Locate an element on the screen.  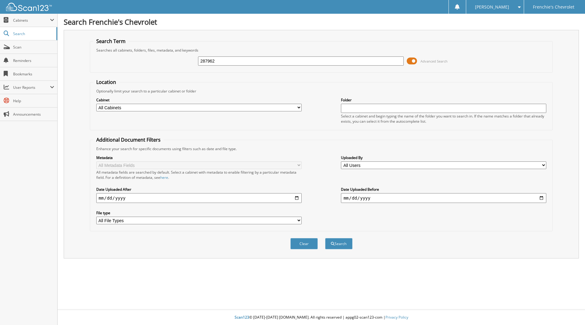
span: Bookmarks is located at coordinates (34, 74).